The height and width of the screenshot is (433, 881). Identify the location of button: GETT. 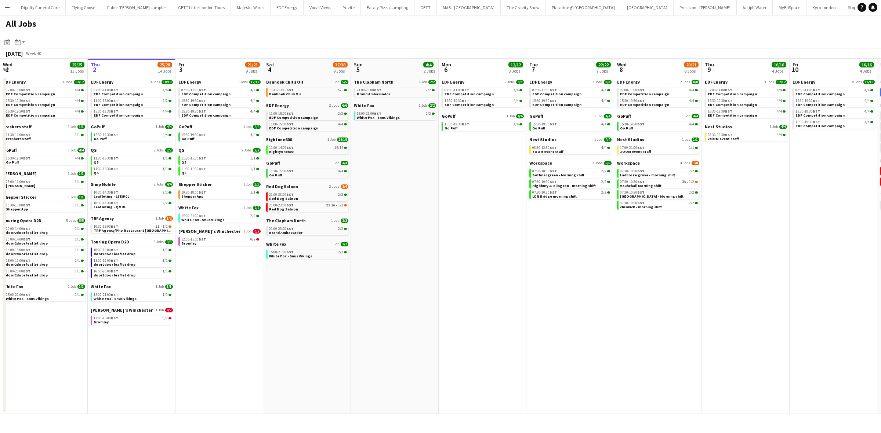
(425, 7).